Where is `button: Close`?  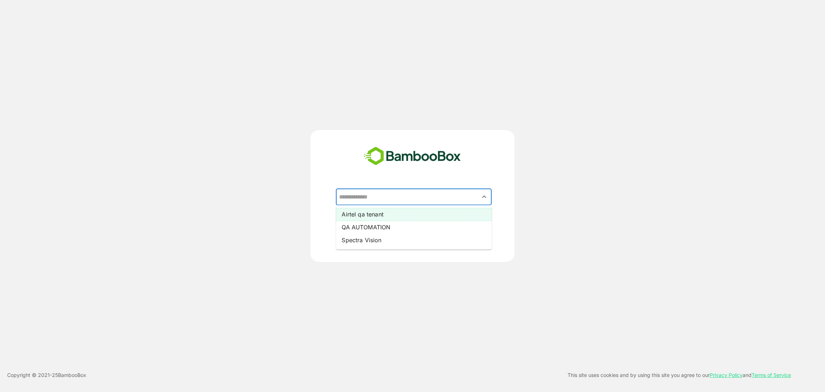 button: Close is located at coordinates (484, 197).